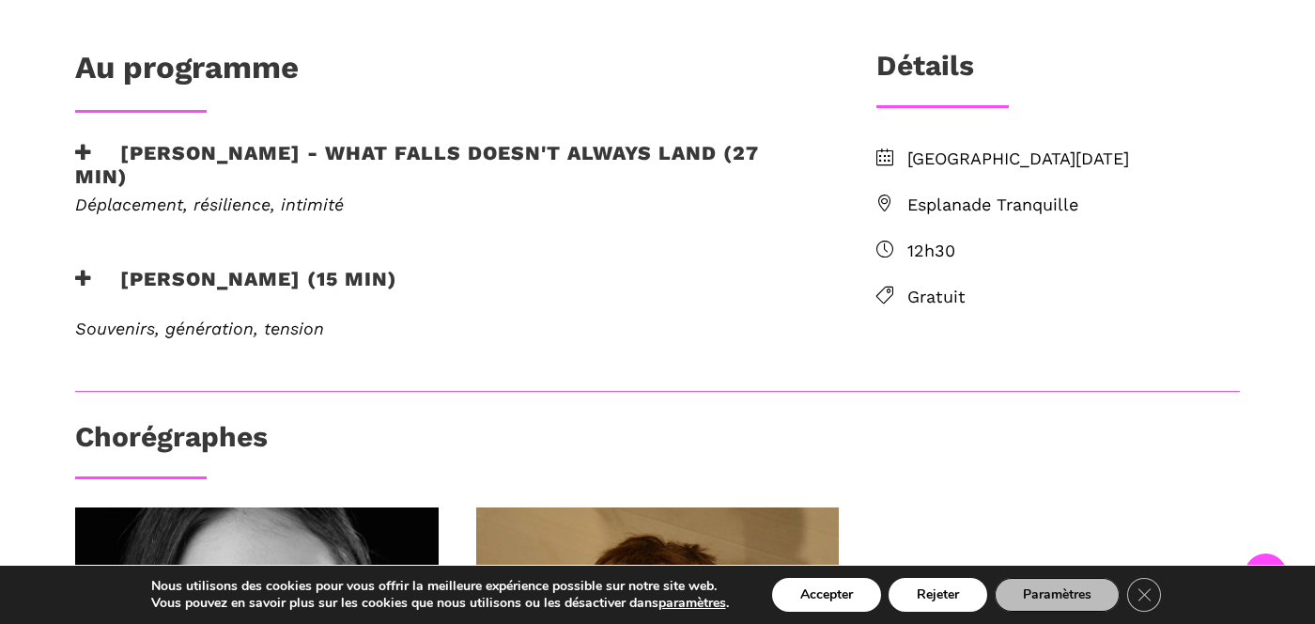 The height and width of the screenshot is (624, 1315). What do you see at coordinates (1074, 251) in the screenshot?
I see `span: 12h30` at bounding box center [1074, 251].